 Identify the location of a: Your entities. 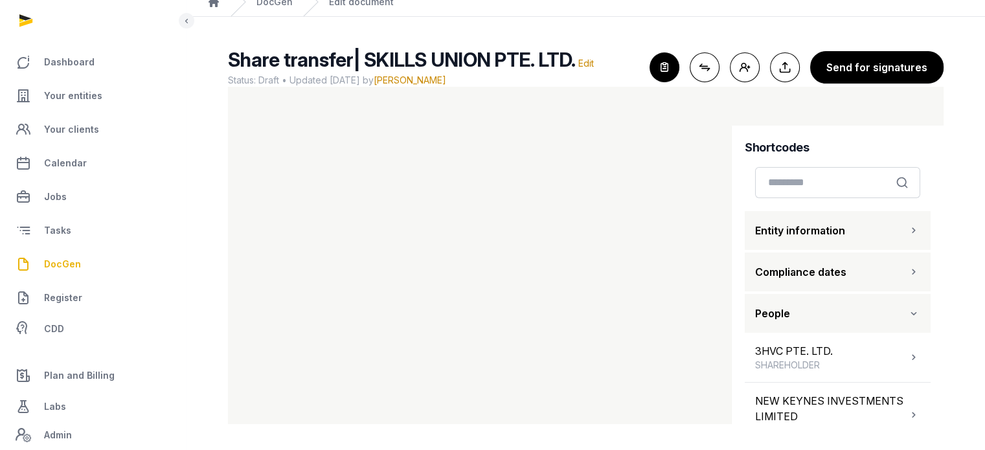
(93, 96).